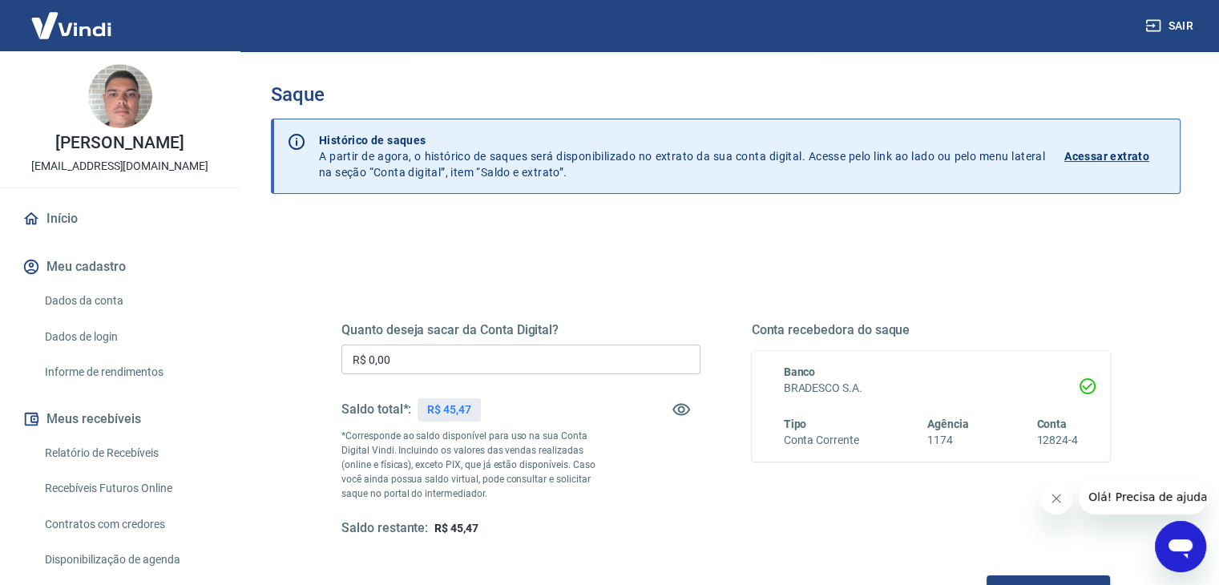  What do you see at coordinates (682, 156) in the screenshot?
I see `p: A partir de agora, o histórico de saques será disponibilizado no extrato da sua conta digital. Ac...` at bounding box center [682, 156].